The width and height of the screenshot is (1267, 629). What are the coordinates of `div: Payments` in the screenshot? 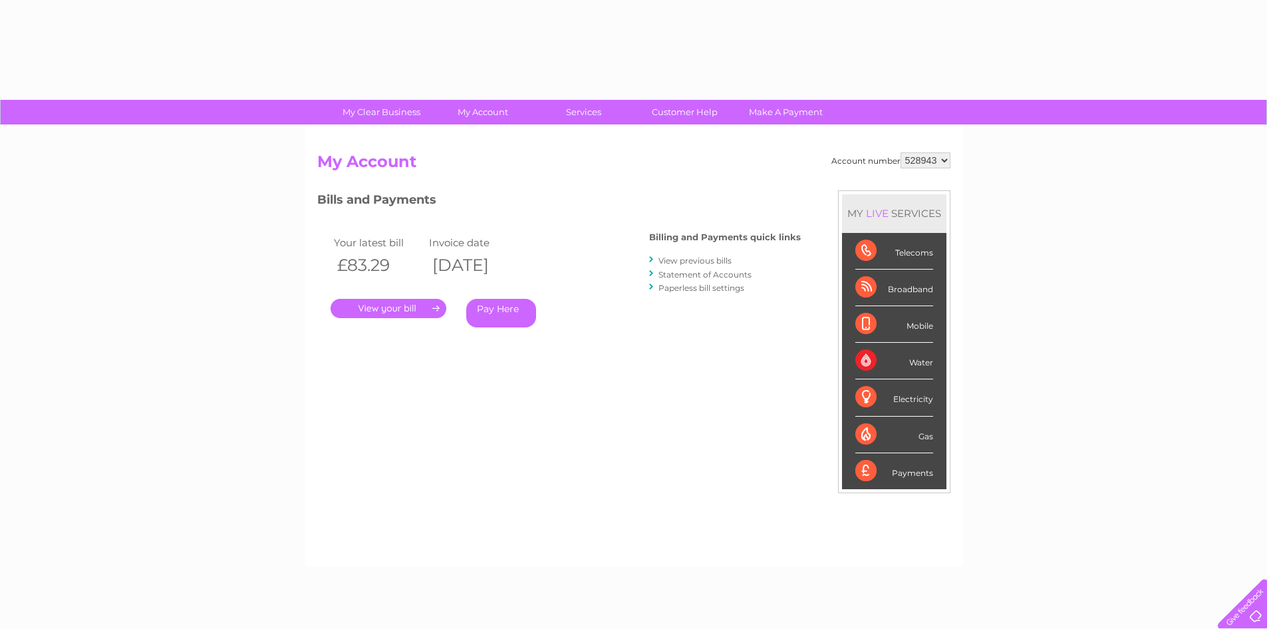 It's located at (894, 471).